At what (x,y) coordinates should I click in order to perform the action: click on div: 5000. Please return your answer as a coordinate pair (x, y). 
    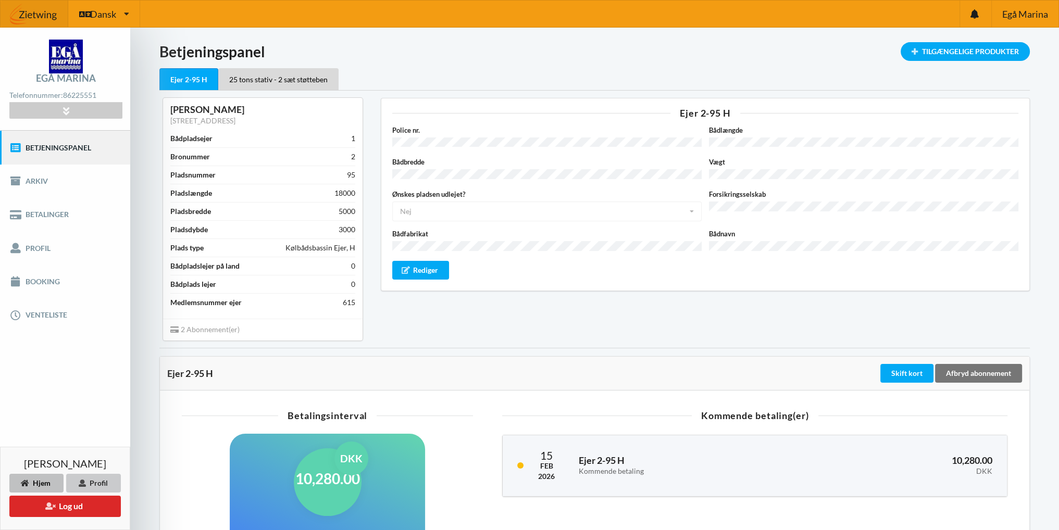
    Looking at the image, I should click on (347, 212).